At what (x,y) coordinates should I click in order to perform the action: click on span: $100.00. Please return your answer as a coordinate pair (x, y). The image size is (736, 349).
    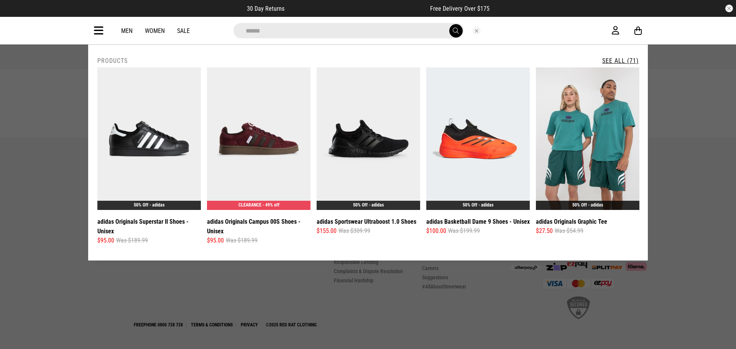
    Looking at the image, I should click on (436, 231).